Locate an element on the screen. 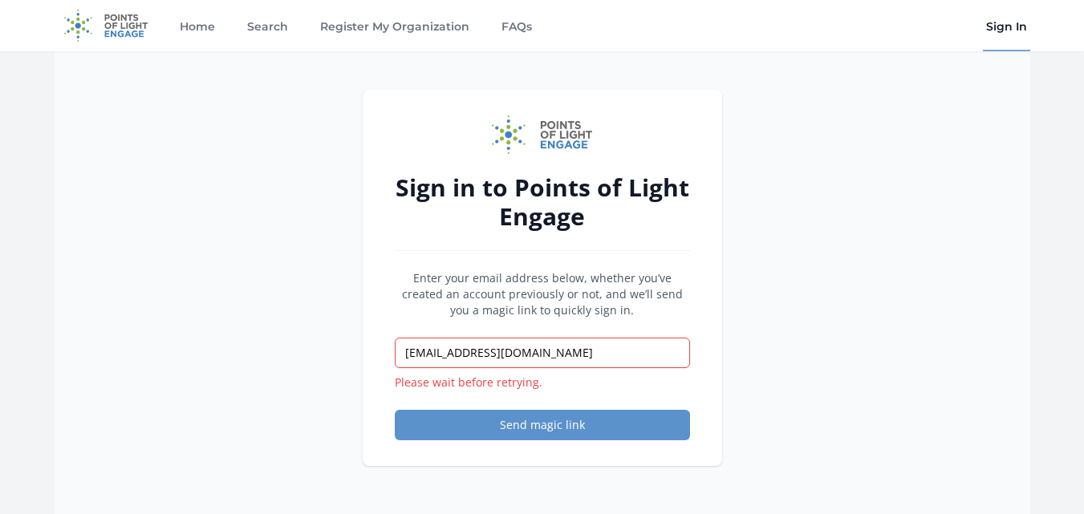 This screenshot has height=514, width=1084. h2: Sign in to Points of Light Engage is located at coordinates (542, 202).